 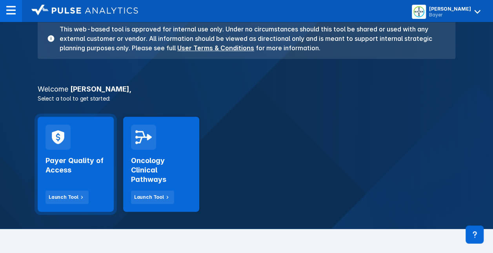 I want to click on a: logo, so click(x=80, y=11).